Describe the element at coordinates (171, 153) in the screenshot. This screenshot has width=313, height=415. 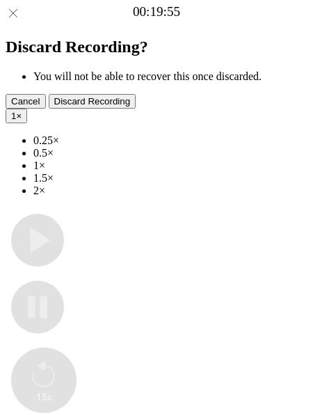
I see `li: 0.5×` at that location.